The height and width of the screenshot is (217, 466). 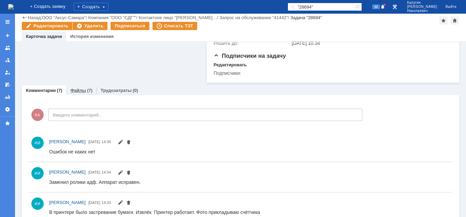 What do you see at coordinates (116, 90) in the screenshot?
I see `a: Трудозатраты` at bounding box center [116, 90].